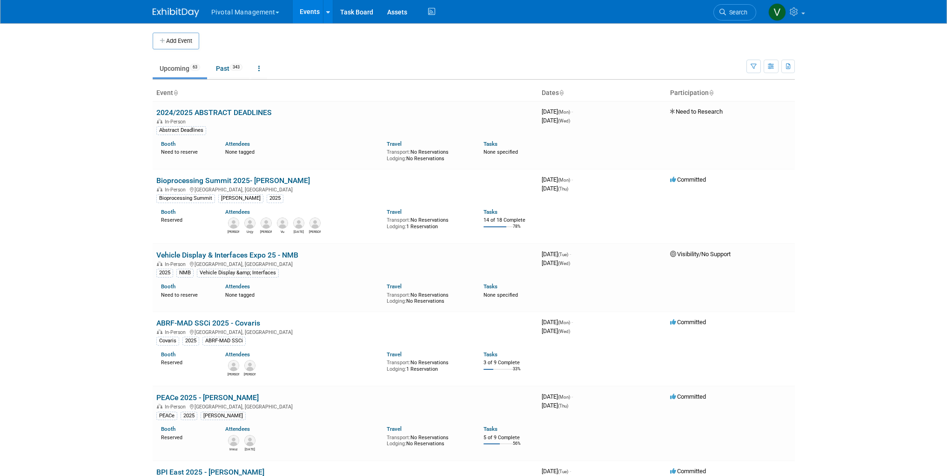 The height and width of the screenshot is (476, 947). I want to click on a: Upcoming63, so click(180, 68).